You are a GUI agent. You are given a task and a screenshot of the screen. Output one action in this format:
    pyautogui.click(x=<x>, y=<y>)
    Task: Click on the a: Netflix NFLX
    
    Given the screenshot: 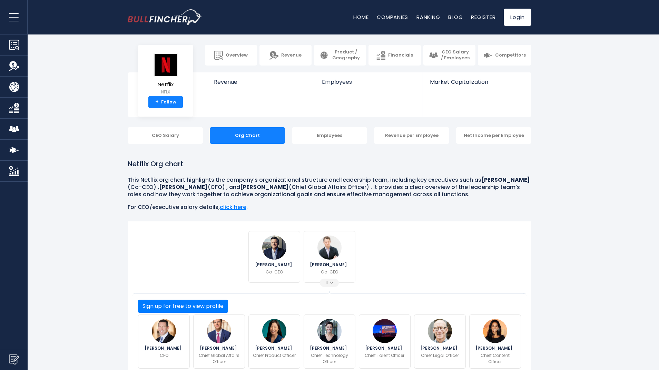 What is the action you would take?
    pyautogui.click(x=165, y=74)
    